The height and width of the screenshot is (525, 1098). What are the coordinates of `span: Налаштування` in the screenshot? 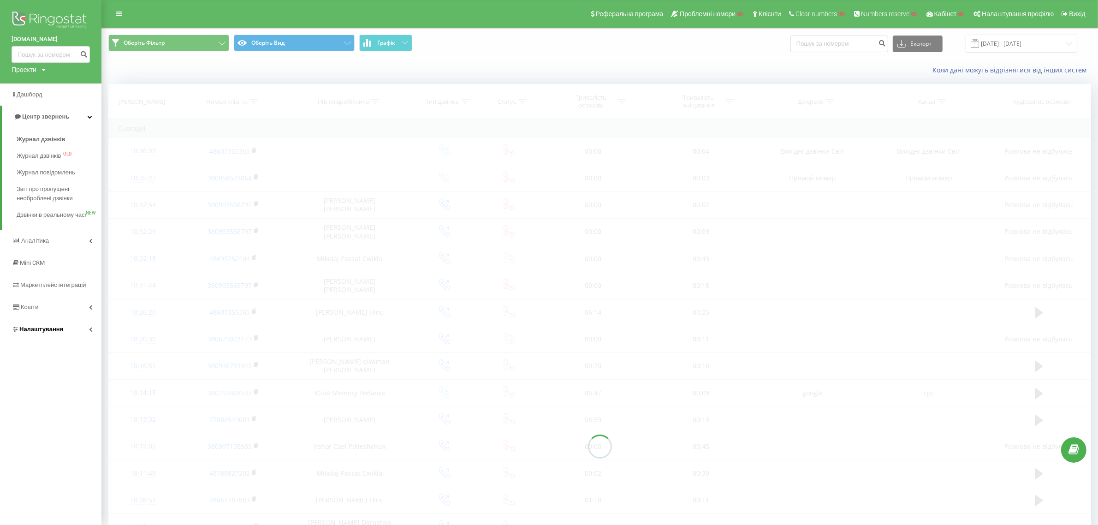 It's located at (41, 329).